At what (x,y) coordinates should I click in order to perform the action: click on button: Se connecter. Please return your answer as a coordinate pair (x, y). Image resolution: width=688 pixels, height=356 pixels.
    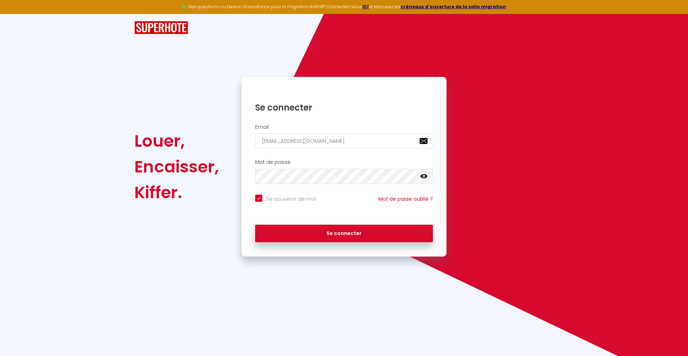
    Looking at the image, I should click on (344, 234).